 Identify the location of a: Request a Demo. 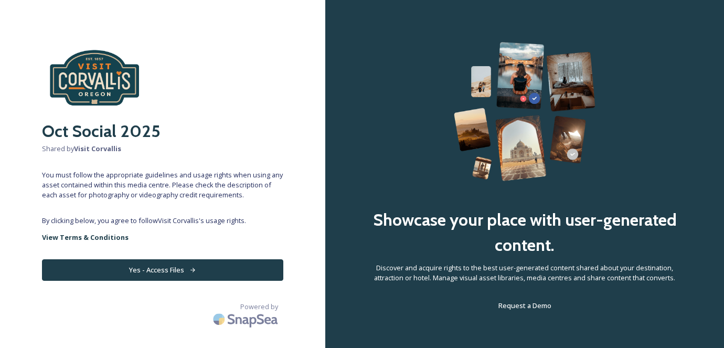
(525, 305).